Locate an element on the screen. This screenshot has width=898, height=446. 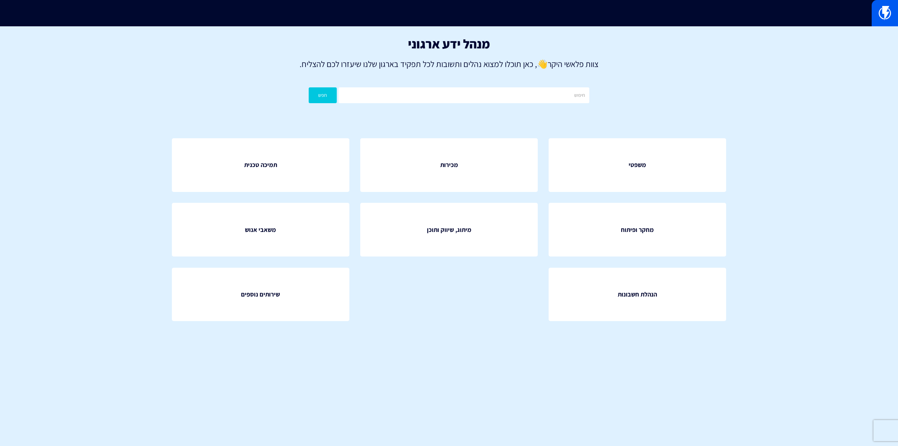
p: צוות פלאשי היקר , כאן תוכלו למצוא נהלים ותשובות לכל תפקיד בארגון שלנו שיעזרו לכם להצליח. is located at coordinates (449, 64).